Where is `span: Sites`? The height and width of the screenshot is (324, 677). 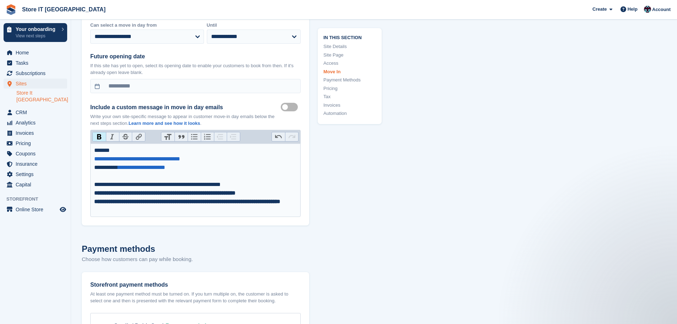 span: Sites is located at coordinates (37, 84).